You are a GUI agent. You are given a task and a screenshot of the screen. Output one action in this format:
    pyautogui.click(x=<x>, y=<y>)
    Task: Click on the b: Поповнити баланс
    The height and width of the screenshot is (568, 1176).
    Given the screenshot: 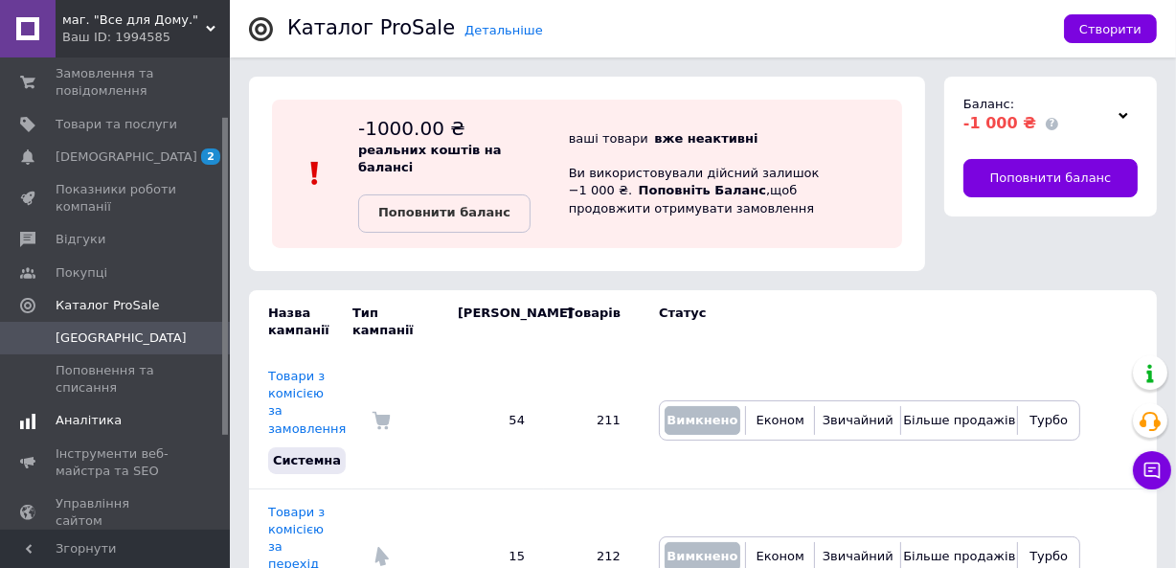 What is the action you would take?
    pyautogui.click(x=444, y=212)
    